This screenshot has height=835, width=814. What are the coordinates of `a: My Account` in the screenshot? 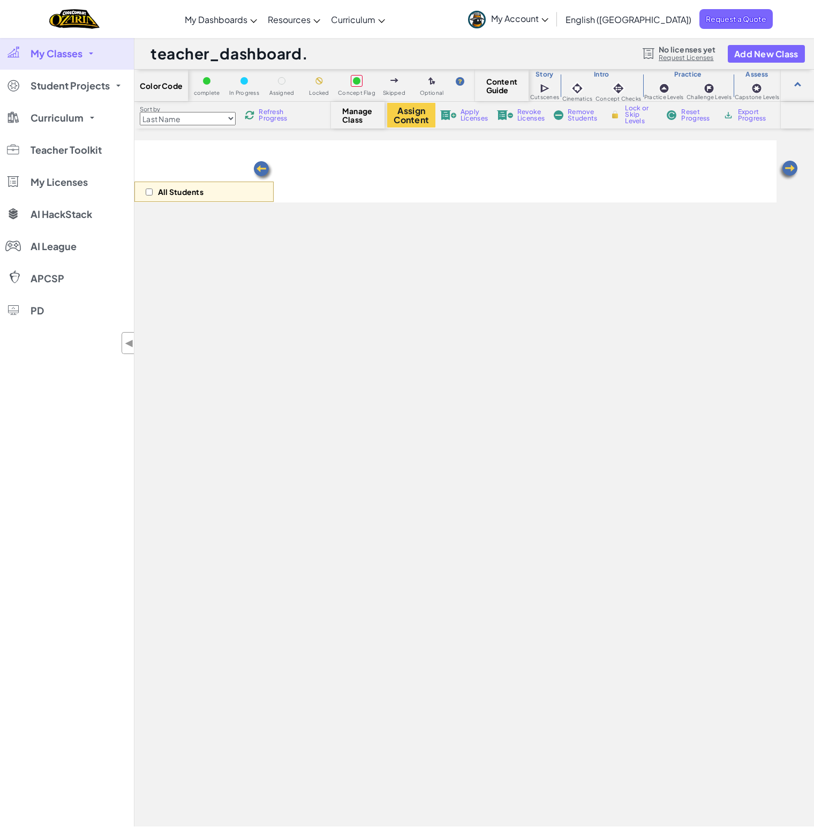 It's located at (508, 19).